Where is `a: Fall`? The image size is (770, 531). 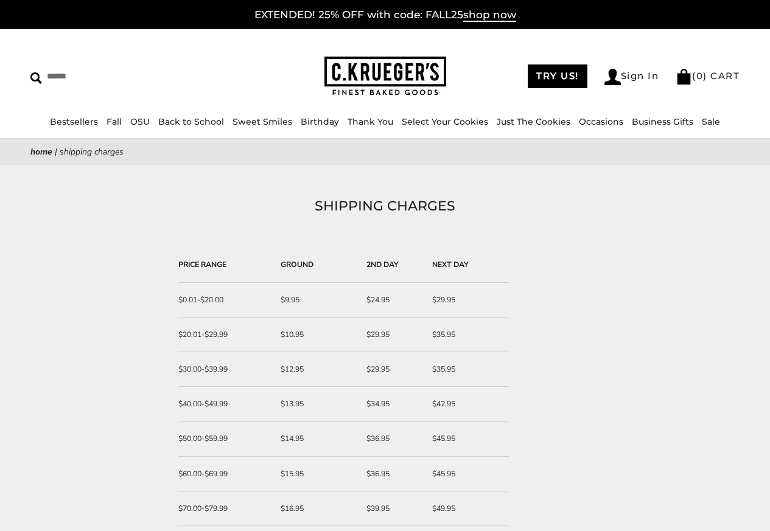 a: Fall is located at coordinates (114, 122).